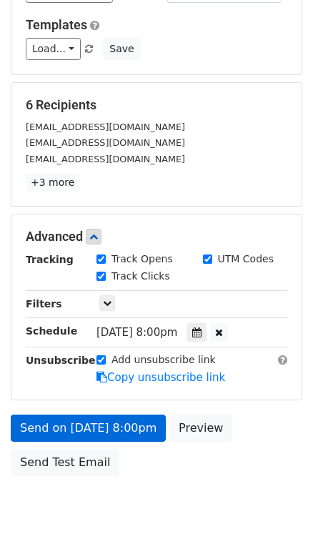 The height and width of the screenshot is (539, 313). What do you see at coordinates (51, 331) in the screenshot?
I see `strong: Schedule` at bounding box center [51, 331].